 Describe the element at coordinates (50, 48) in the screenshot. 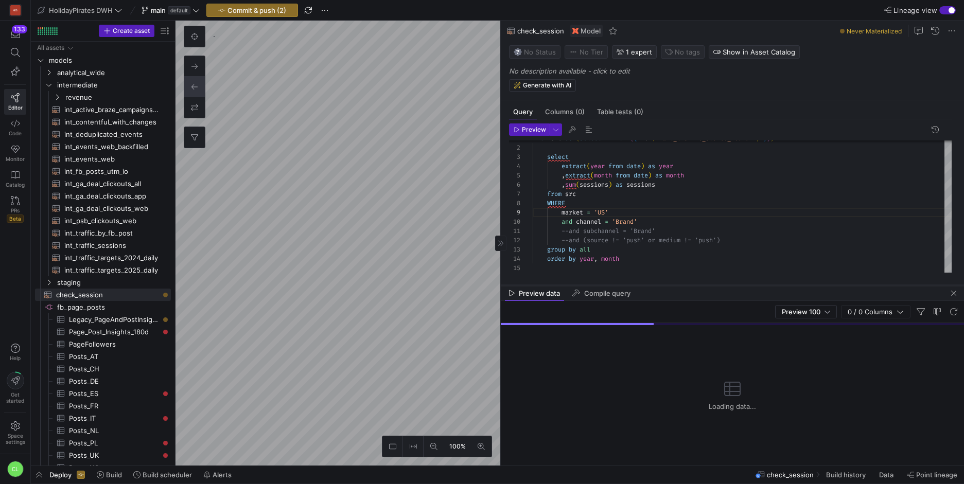

I see `div: All assets` at that location.